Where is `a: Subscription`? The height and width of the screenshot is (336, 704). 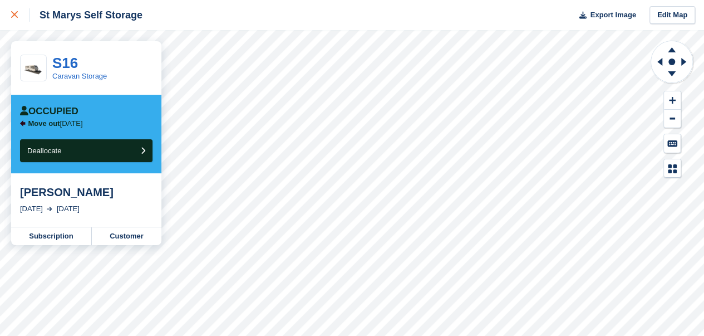
a: Subscription is located at coordinates (51, 236).